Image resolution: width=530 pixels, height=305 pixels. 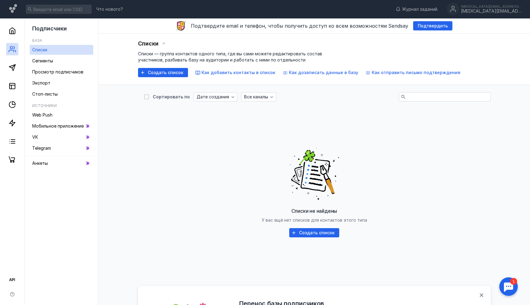 I want to click on button: Как дозаписать данные в базу, so click(x=321, y=72).